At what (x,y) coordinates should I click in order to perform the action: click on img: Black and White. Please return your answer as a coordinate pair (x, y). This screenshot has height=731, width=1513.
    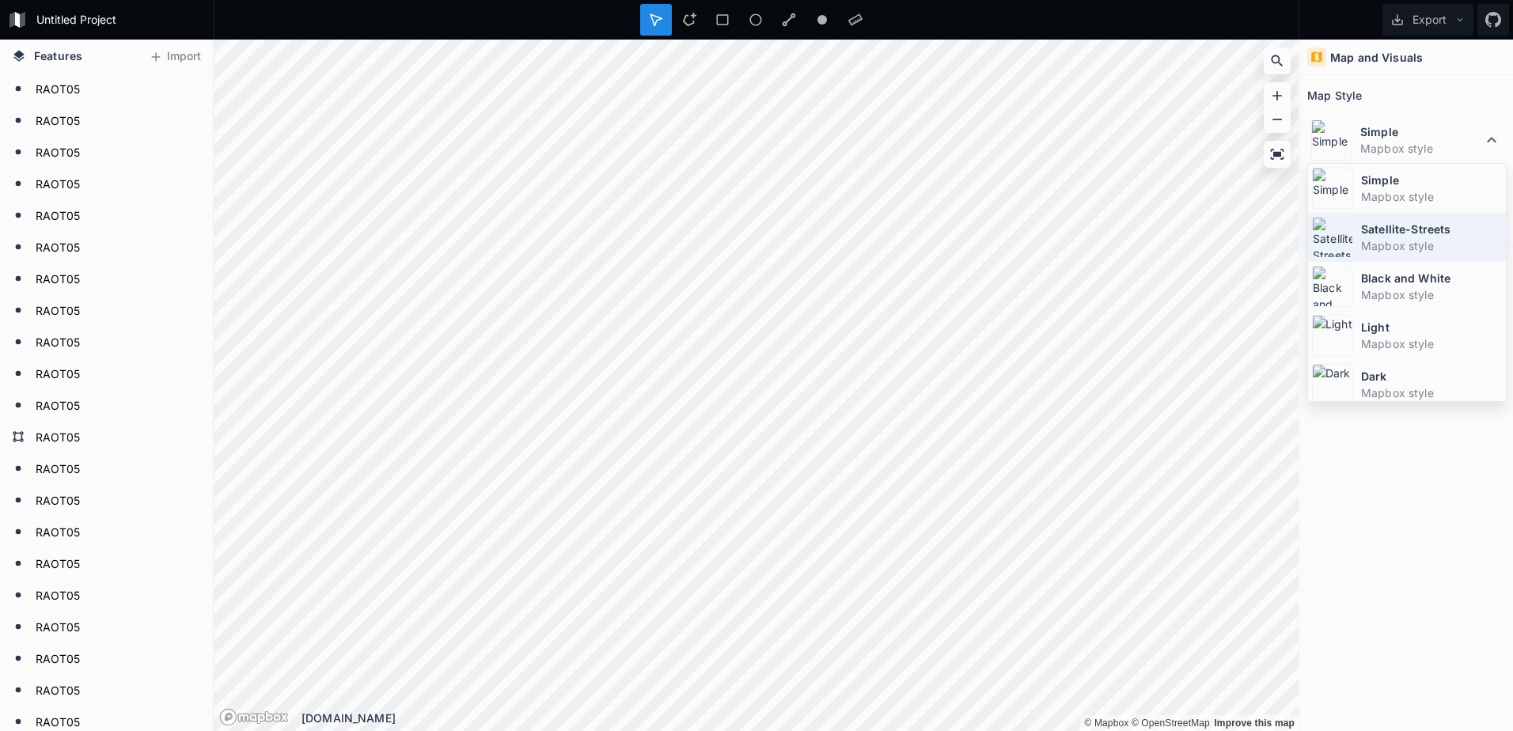
    Looking at the image, I should click on (1332, 286).